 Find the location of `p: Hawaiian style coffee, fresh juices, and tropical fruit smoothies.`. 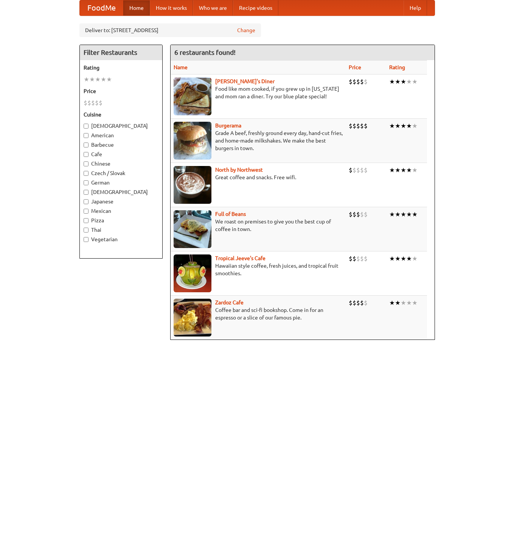

p: Hawaiian style coffee, fresh juices, and tropical fruit smoothies. is located at coordinates (258, 269).